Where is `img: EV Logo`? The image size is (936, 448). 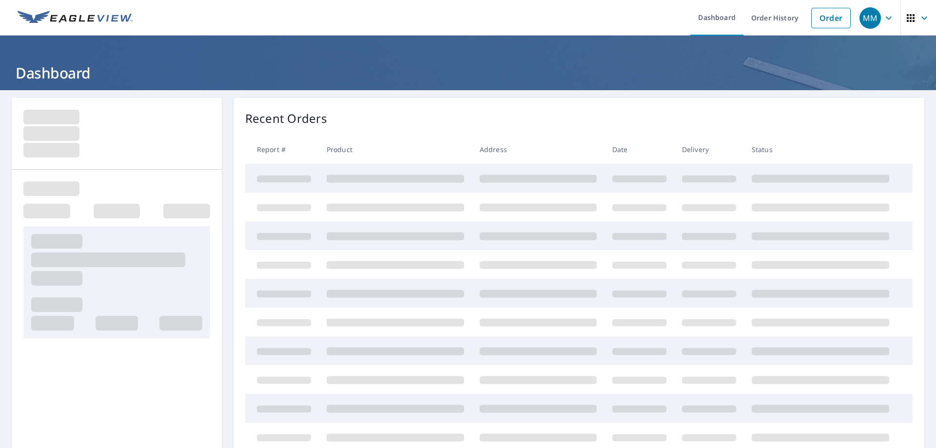
img: EV Logo is located at coordinates (75, 18).